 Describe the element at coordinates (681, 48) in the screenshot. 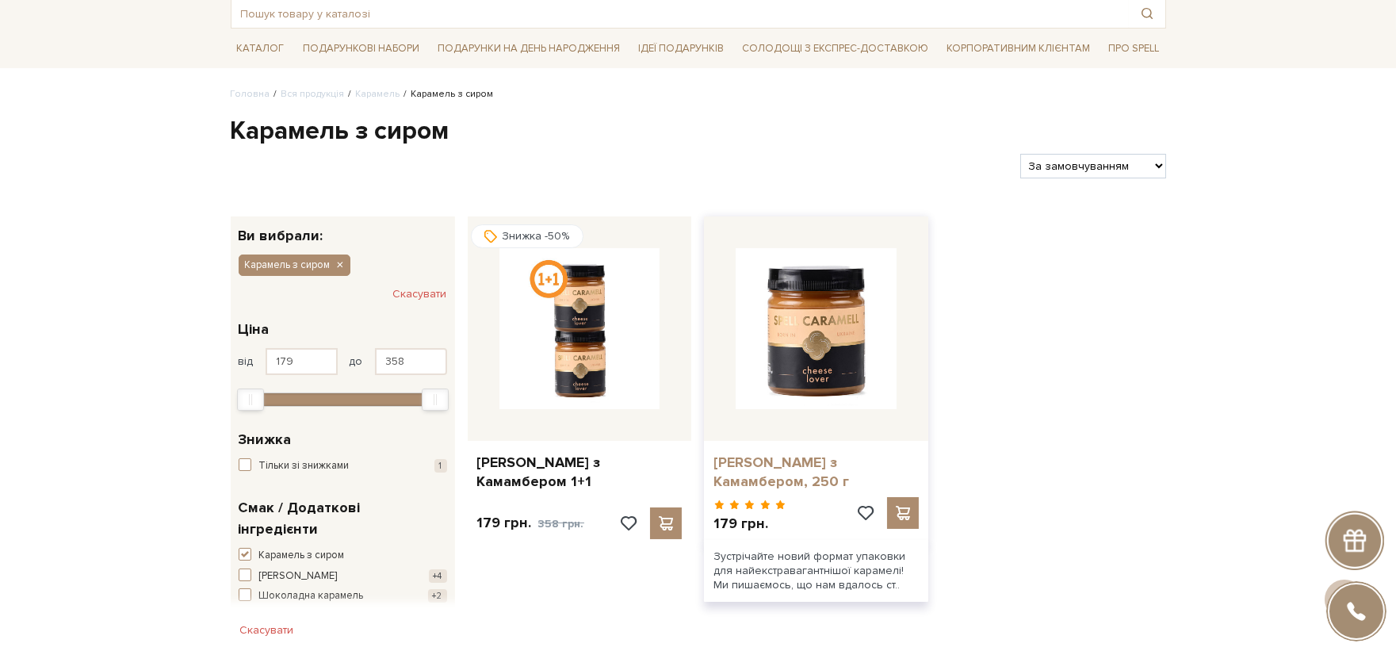

I see `span: Ідеї подарунків` at that location.